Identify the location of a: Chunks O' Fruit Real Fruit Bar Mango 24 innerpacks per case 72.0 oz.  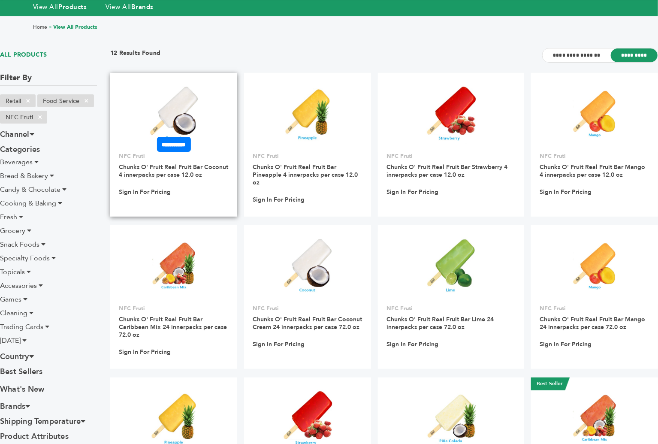
(593, 323).